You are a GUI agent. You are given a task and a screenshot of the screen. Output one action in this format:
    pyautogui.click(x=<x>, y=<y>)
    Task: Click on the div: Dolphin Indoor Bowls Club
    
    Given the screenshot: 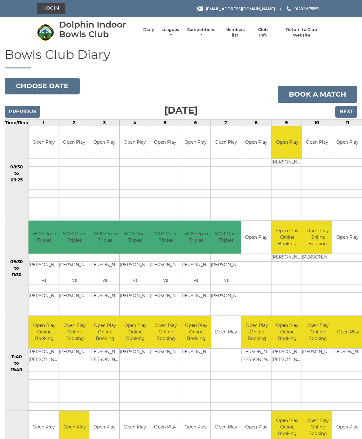 What is the action you would take?
    pyautogui.click(x=98, y=29)
    